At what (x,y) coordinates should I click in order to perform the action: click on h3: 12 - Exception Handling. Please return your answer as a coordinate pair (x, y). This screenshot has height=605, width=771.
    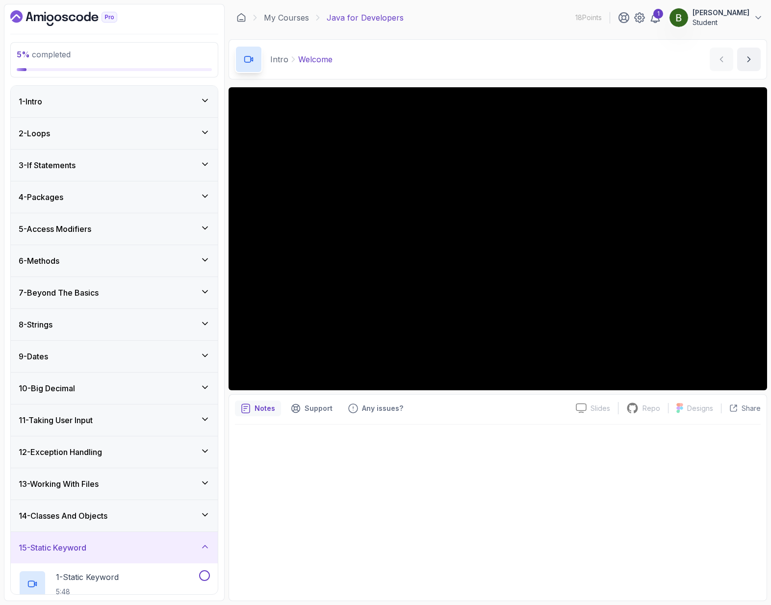
    Looking at the image, I should click on (60, 452).